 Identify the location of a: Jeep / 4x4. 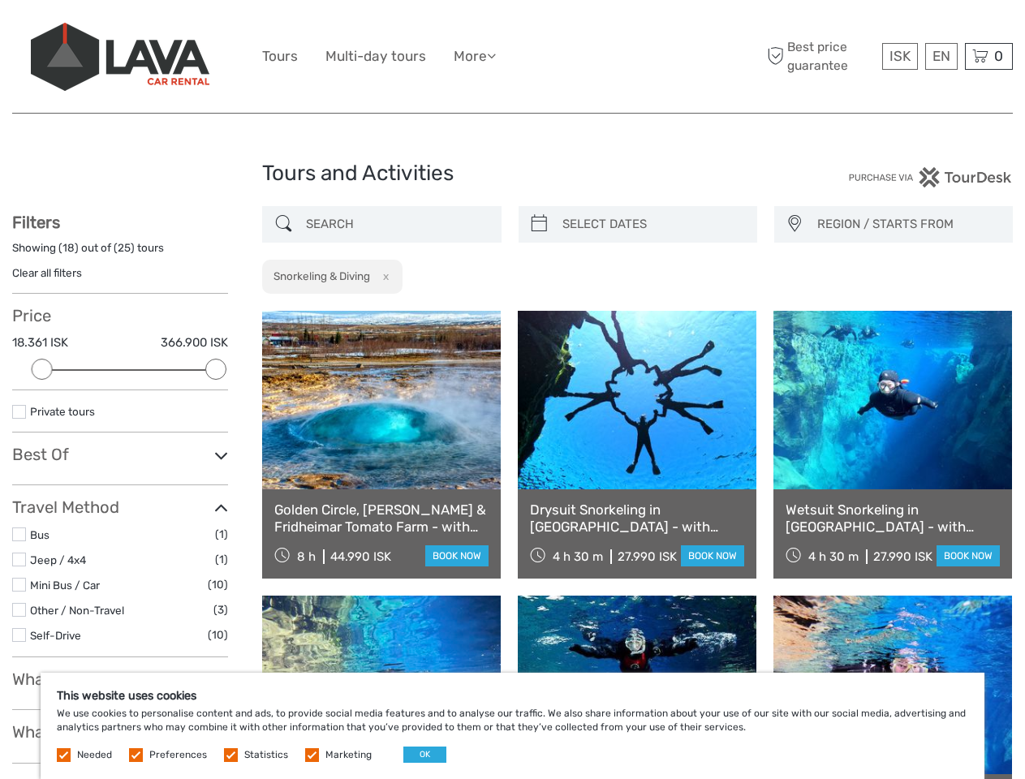
(58, 560).